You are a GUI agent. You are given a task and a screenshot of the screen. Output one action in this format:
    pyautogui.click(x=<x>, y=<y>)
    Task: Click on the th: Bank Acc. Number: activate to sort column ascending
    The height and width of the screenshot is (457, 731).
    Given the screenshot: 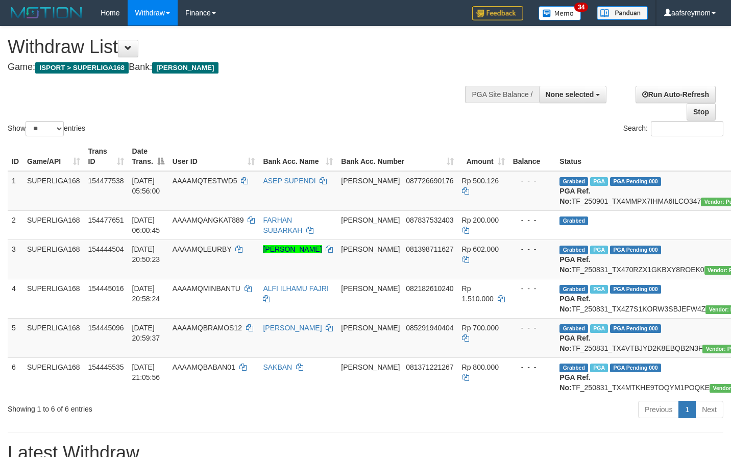 What is the action you would take?
    pyautogui.click(x=397, y=156)
    